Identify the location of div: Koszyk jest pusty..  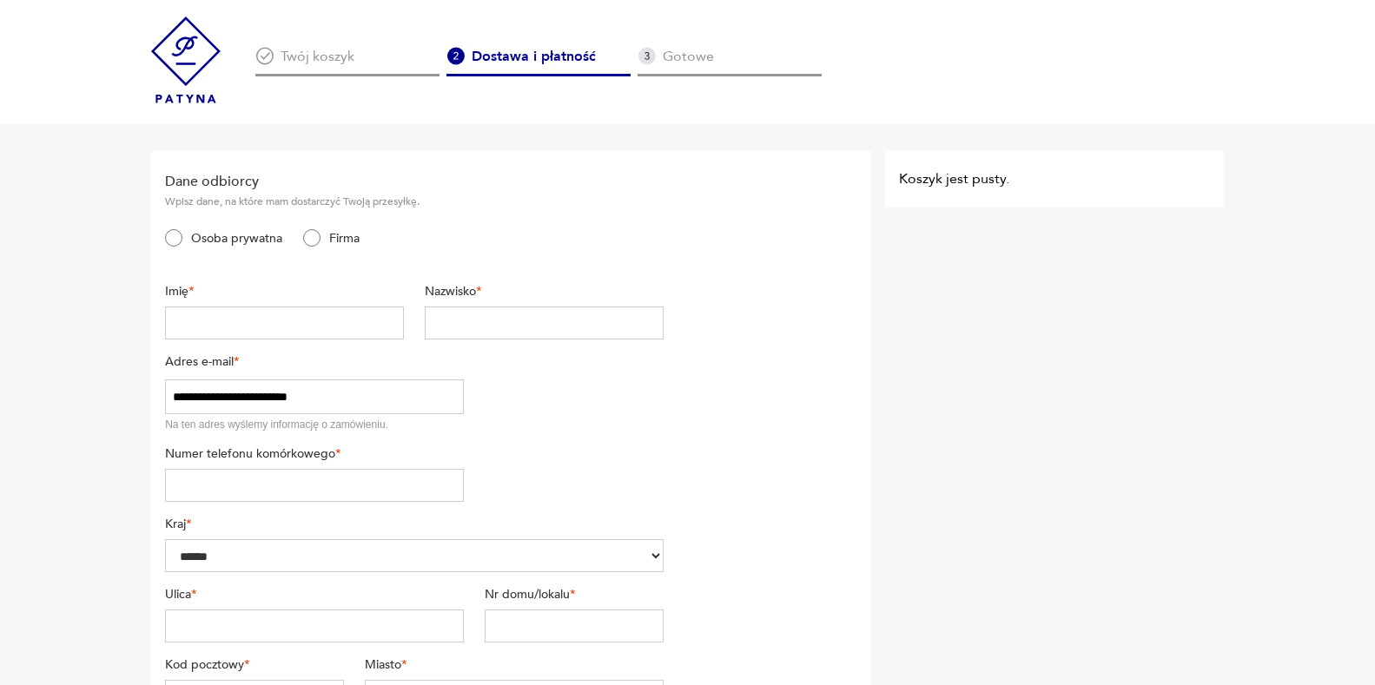
(1055, 179).